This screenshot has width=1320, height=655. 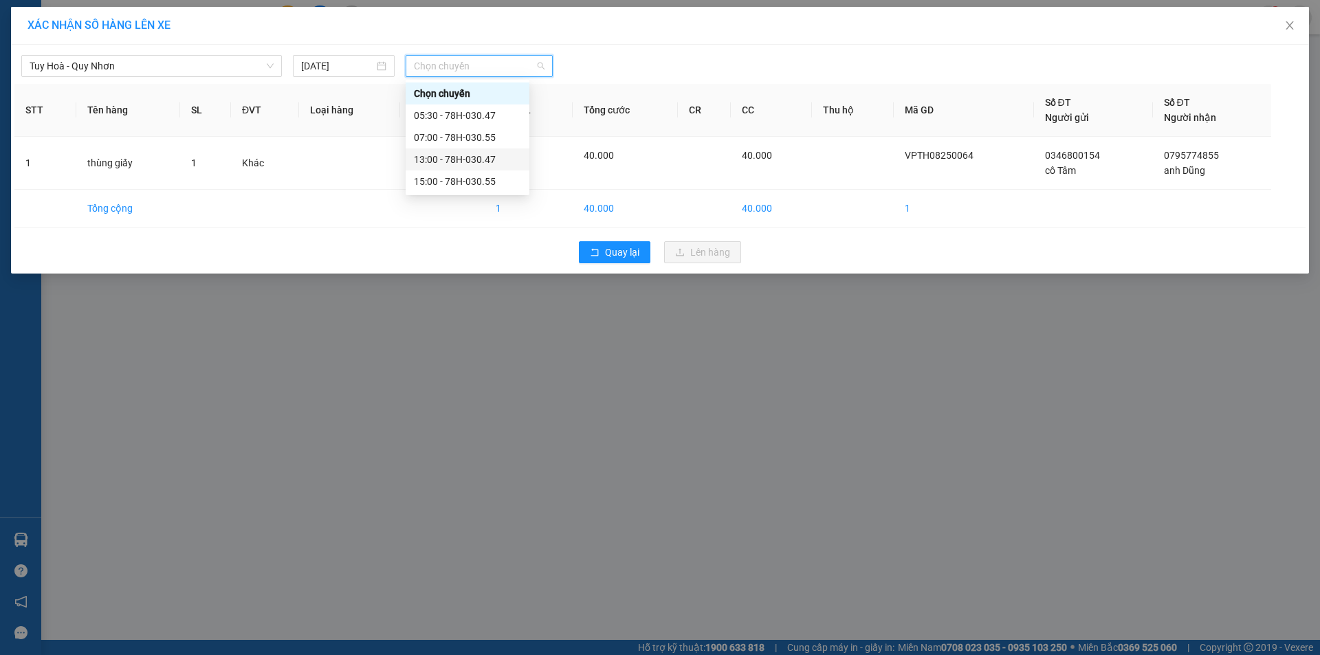 What do you see at coordinates (594, 253) in the screenshot?
I see `span: rollback` at bounding box center [594, 253].